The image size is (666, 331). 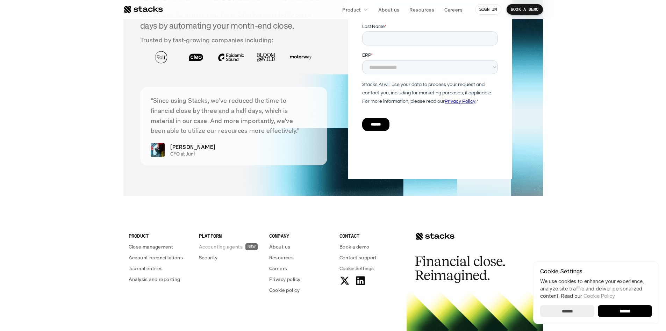 What do you see at coordinates (159, 257) in the screenshot?
I see `a: Account reconciliations` at bounding box center [159, 257].